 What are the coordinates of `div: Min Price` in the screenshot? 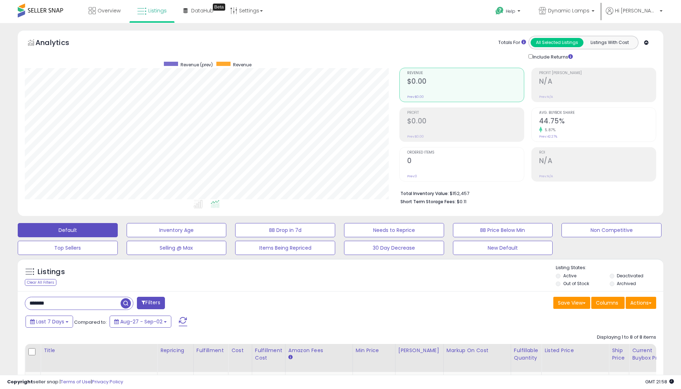 It's located at (374, 350).